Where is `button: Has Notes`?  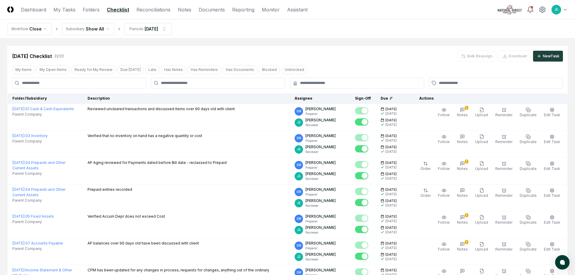 button: Has Notes is located at coordinates (174, 70).